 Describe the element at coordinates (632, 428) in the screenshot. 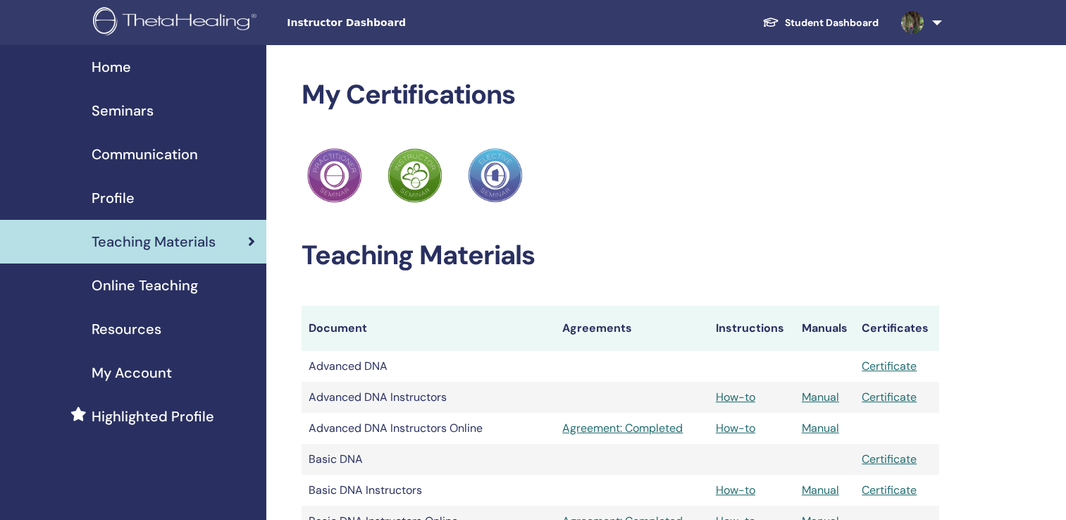

I see `a: Agreement: Completed` at that location.